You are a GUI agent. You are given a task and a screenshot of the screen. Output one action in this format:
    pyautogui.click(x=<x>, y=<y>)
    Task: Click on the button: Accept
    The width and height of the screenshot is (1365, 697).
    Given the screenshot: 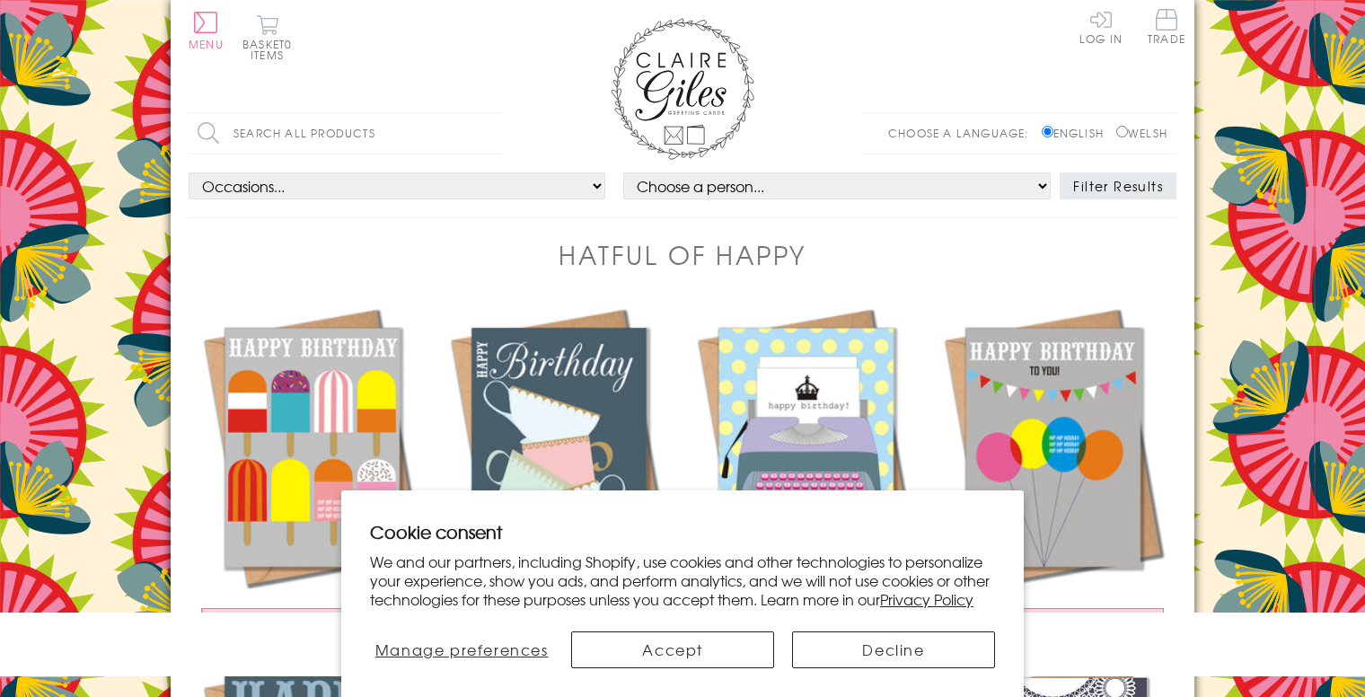 What is the action you would take?
    pyautogui.click(x=673, y=649)
    